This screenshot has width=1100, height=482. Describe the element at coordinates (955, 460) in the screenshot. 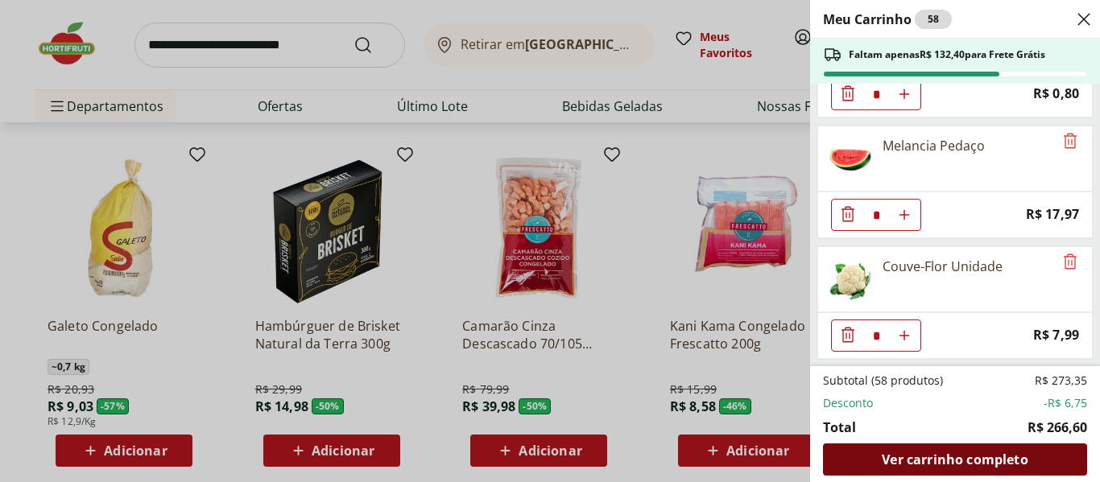

I see `a: Ver carrinho completo` at that location.